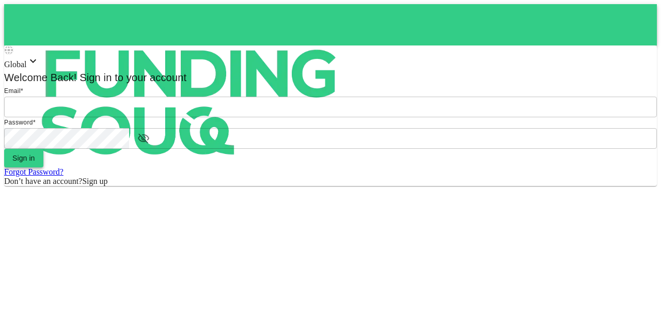  I want to click on a: Forgot Password?, so click(34, 171).